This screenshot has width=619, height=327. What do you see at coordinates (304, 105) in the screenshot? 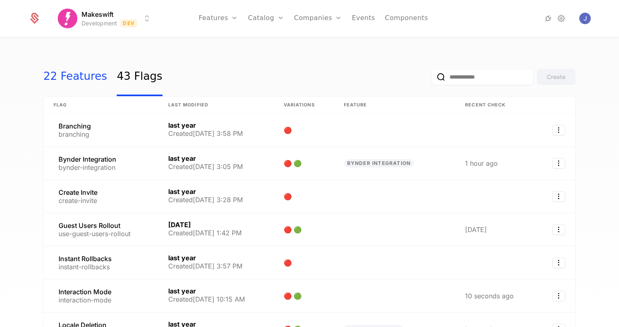
I see `th: Variations` at bounding box center [304, 105].